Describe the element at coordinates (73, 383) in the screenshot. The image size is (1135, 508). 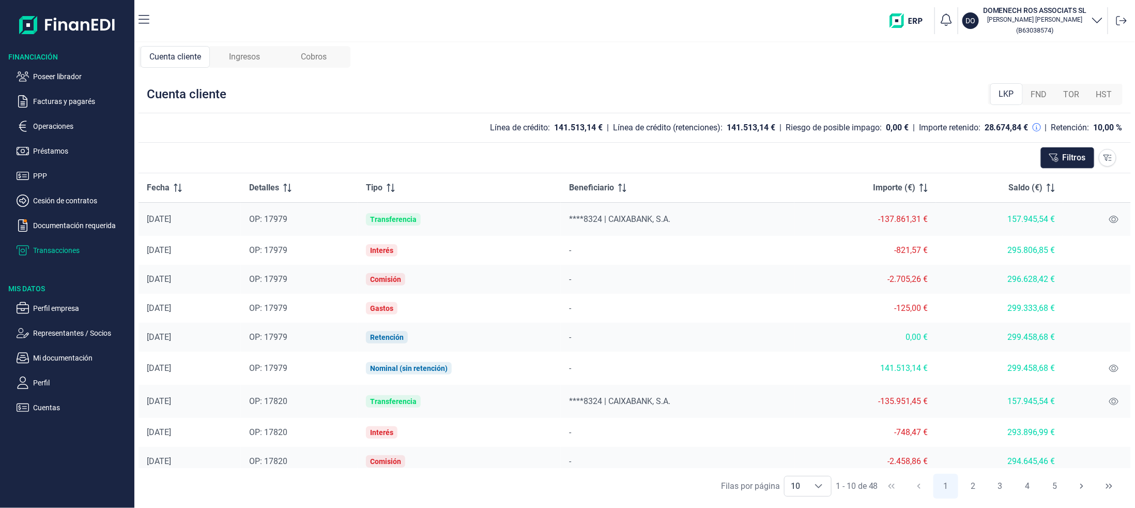
I see `button: Perfil` at that location.